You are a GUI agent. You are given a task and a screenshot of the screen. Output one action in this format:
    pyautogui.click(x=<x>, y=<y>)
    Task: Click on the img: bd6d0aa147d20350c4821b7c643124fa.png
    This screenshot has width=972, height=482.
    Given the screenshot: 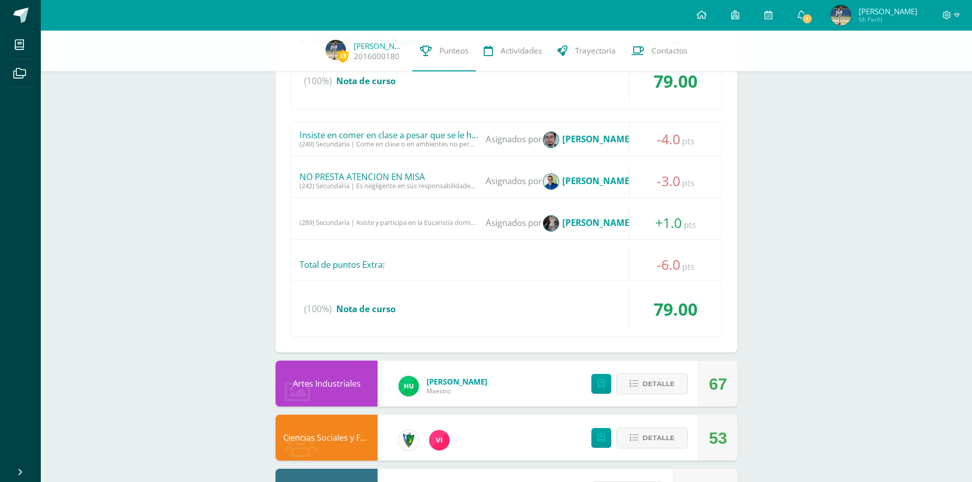 What is the action you would take?
    pyautogui.click(x=439, y=440)
    